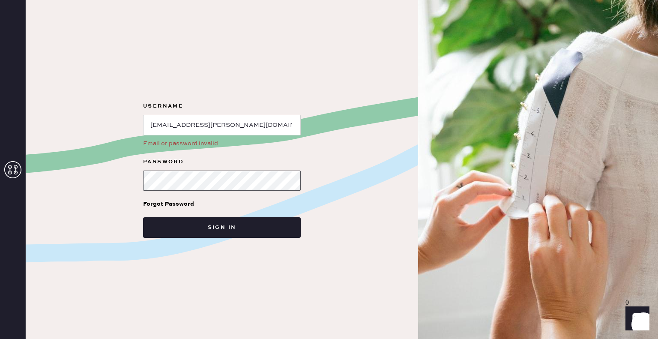 This screenshot has width=658, height=339. What do you see at coordinates (168, 204) in the screenshot?
I see `a: Forgot Password` at bounding box center [168, 204].